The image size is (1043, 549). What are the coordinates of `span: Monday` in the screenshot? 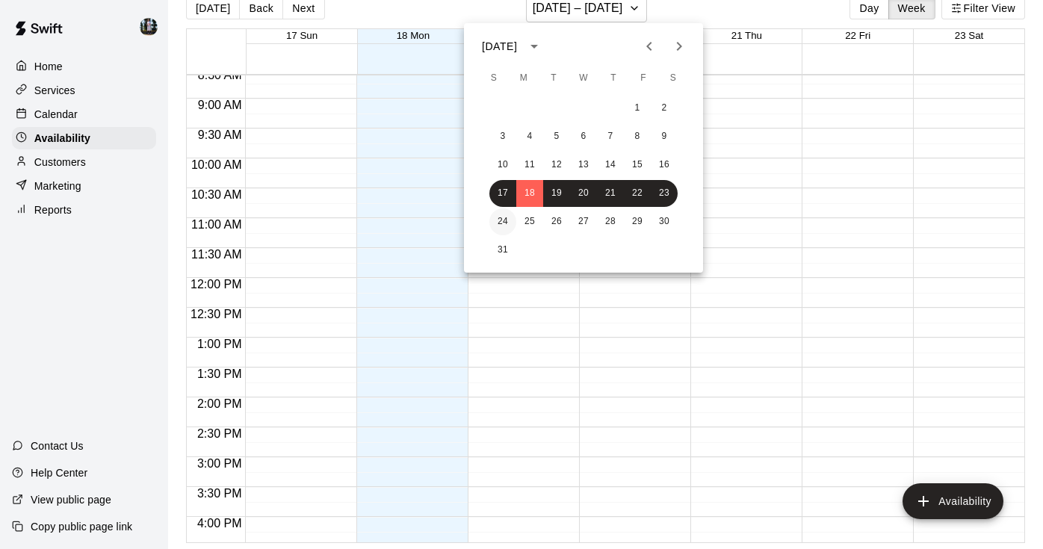 It's located at (524, 78).